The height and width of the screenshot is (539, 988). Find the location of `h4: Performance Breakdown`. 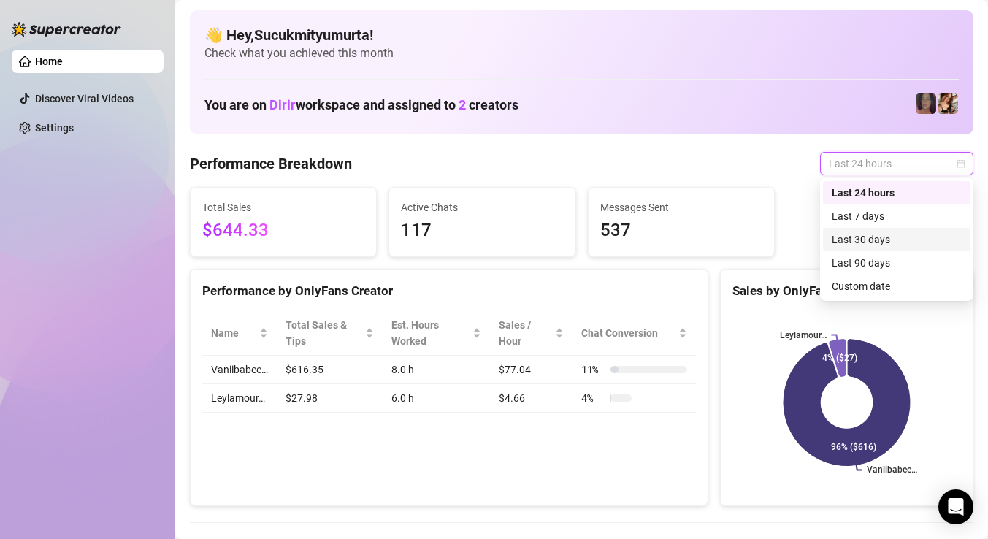

h4: Performance Breakdown is located at coordinates (271, 164).